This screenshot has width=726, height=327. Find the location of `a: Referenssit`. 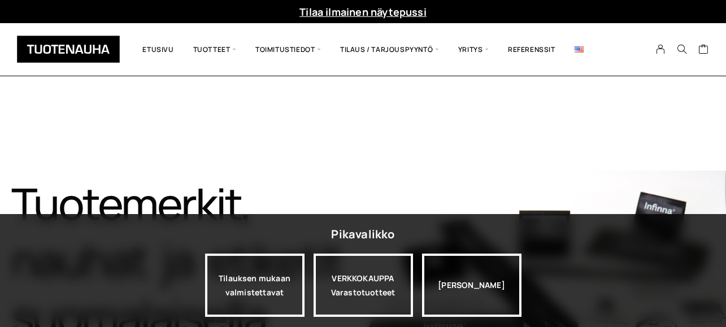

a: Referenssit is located at coordinates (531, 49).